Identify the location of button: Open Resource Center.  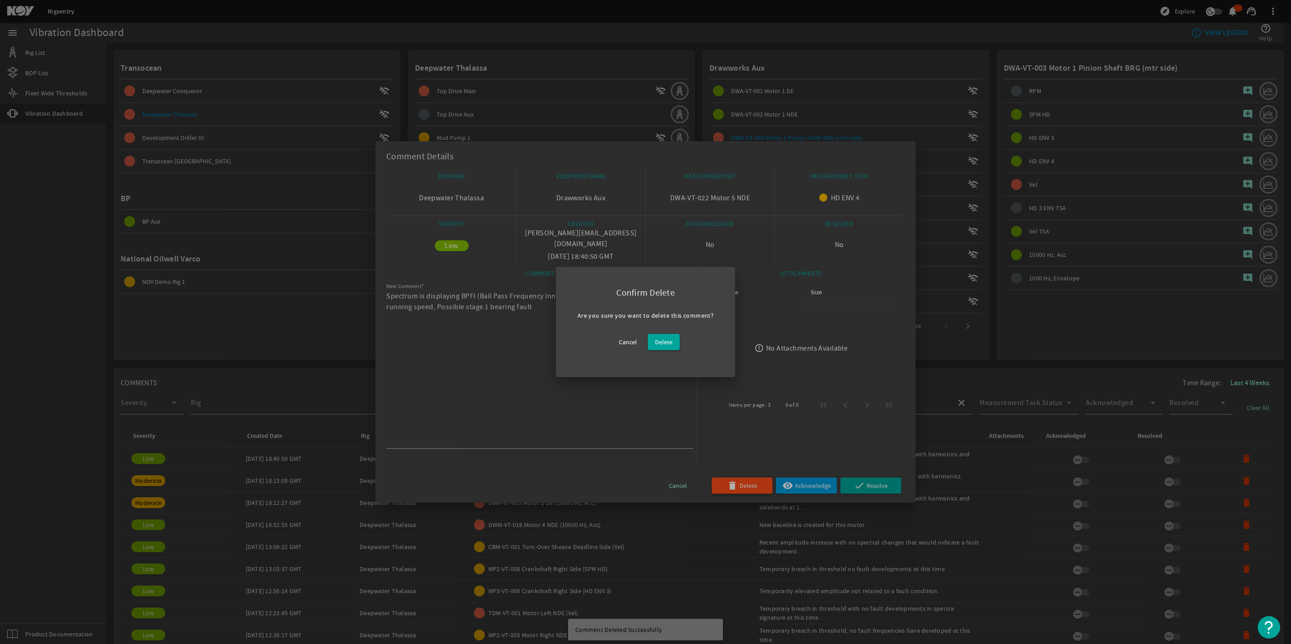
(1269, 627).